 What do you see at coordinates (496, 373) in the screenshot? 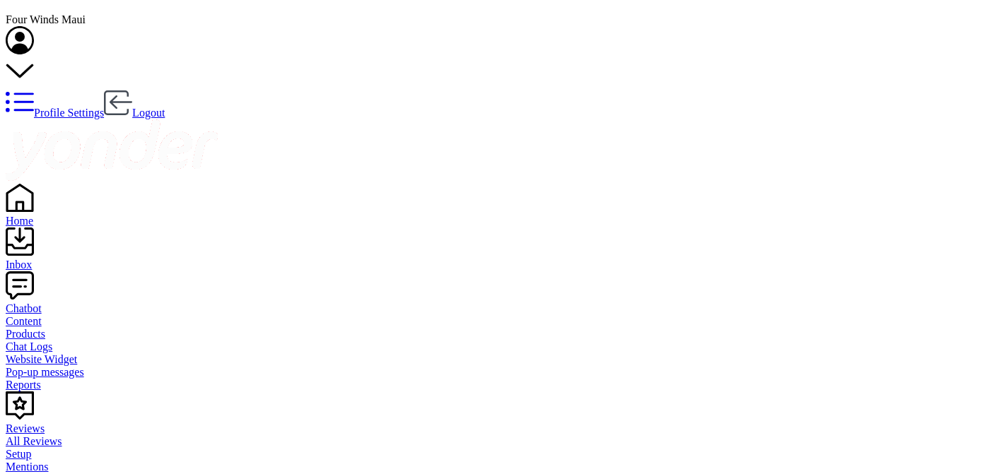
I see `div: Pop-up messages` at bounding box center [496, 373].